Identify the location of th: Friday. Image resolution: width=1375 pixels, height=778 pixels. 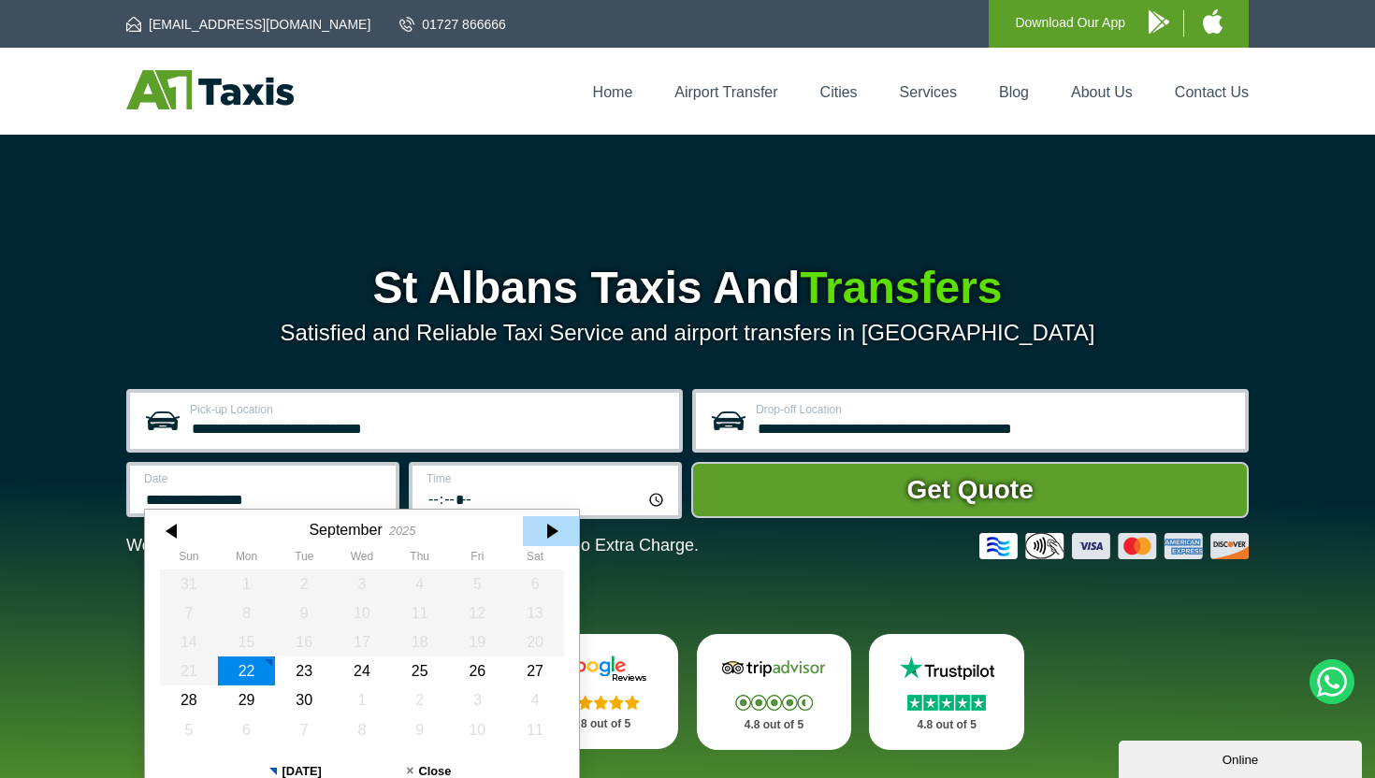
(478, 559).